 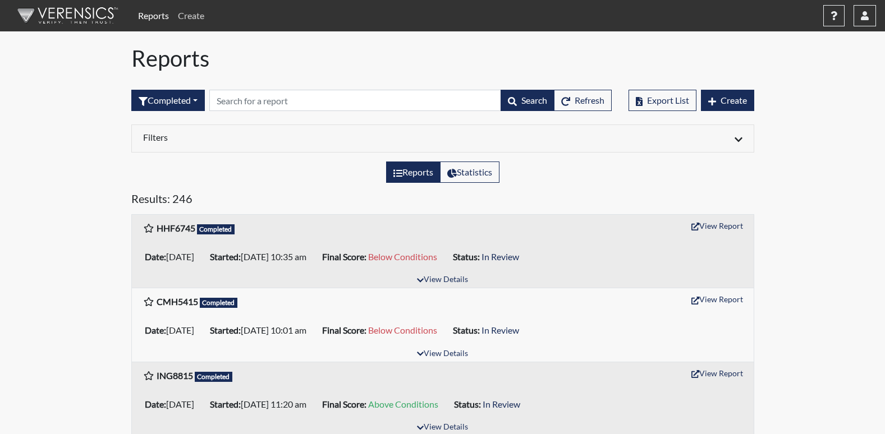 I want to click on label: View the list of reports, so click(x=413, y=172).